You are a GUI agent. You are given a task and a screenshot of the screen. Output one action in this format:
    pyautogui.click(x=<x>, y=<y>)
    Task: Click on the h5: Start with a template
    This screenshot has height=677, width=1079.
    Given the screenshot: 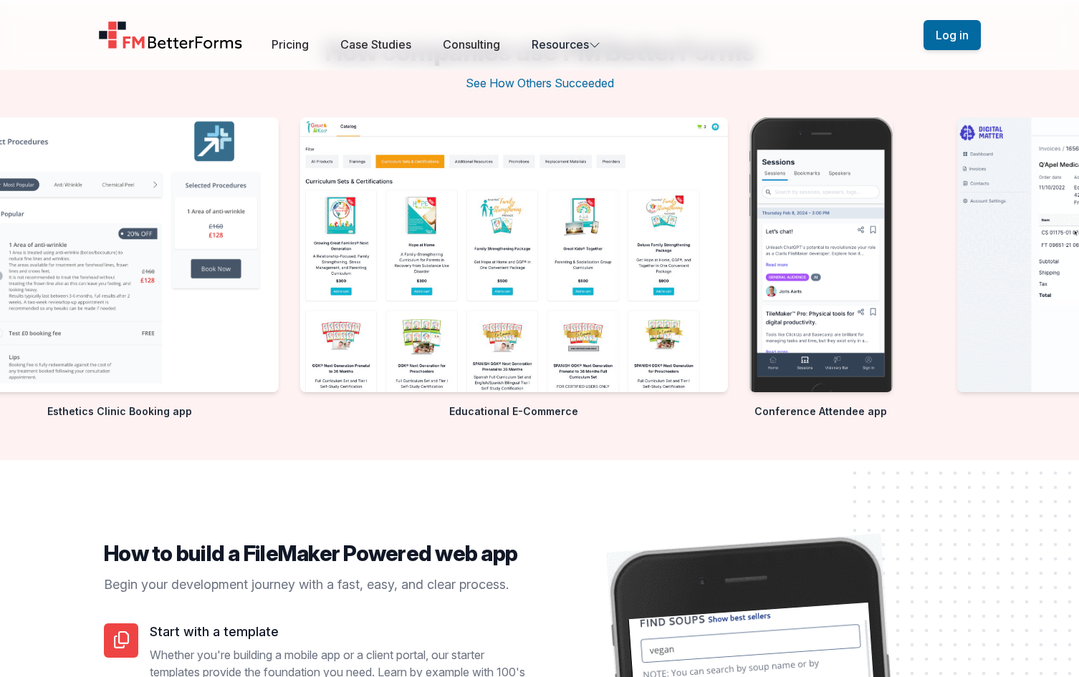 What is the action you would take?
    pyautogui.click(x=339, y=632)
    